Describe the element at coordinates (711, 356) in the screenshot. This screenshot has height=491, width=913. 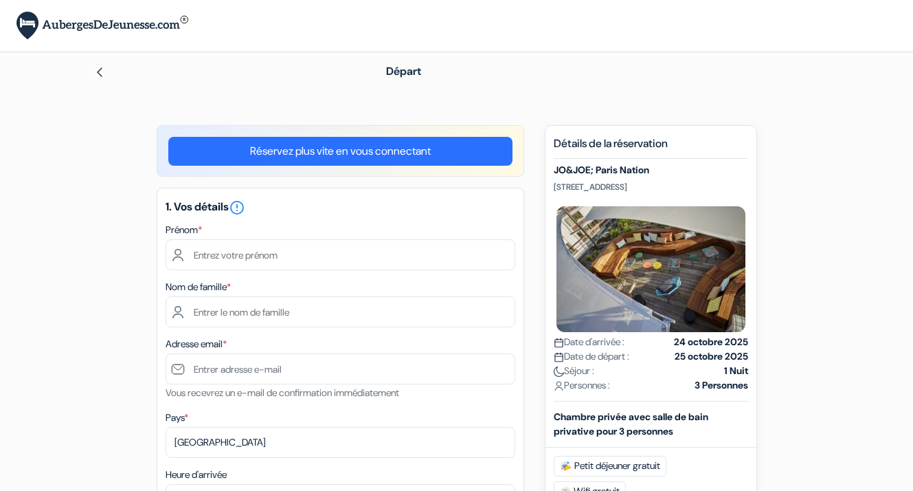
I see `strong: 25 octobre 2025` at that location.